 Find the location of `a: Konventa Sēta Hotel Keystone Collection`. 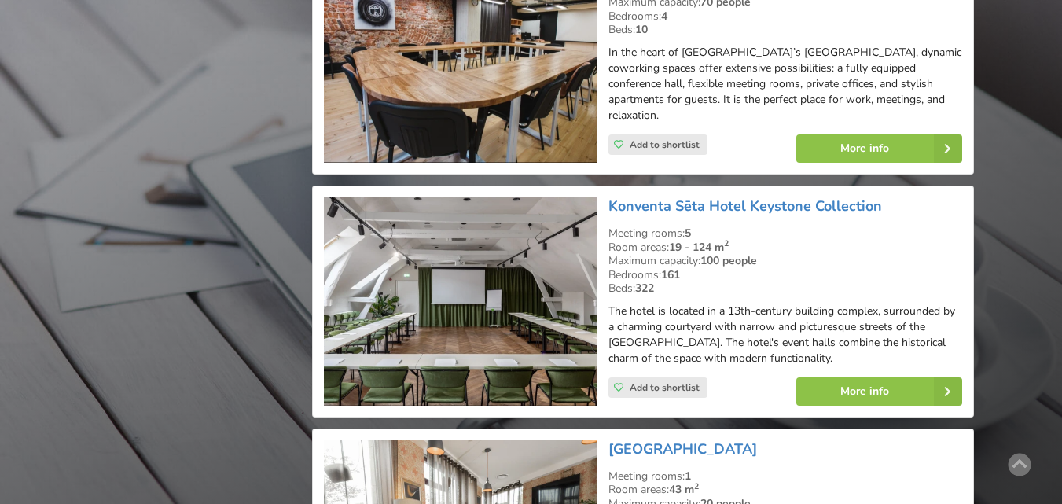

a: Konventa Sēta Hotel Keystone Collection is located at coordinates (745, 206).